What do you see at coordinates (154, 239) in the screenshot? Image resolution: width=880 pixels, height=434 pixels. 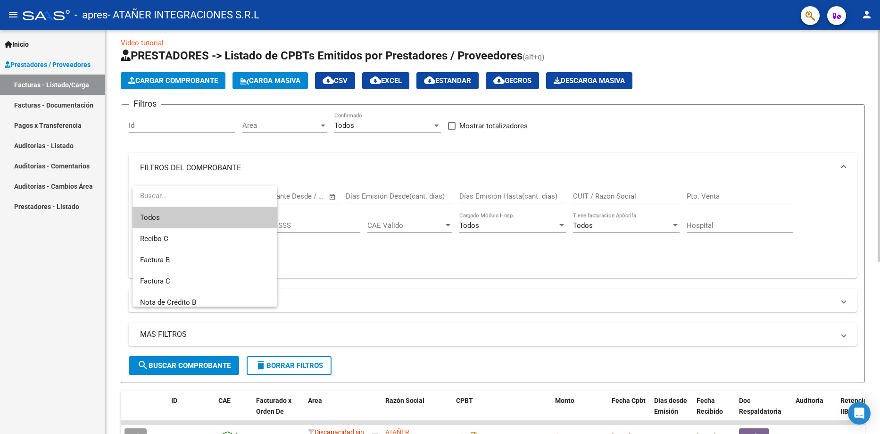 I see `span: Recibo C` at bounding box center [154, 239].